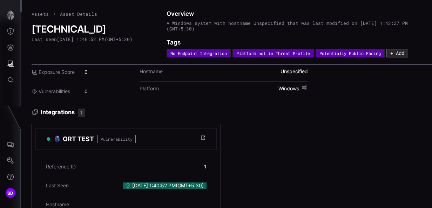  Describe the element at coordinates (11, 193) in the screenshot. I see `button: SD` at that location.